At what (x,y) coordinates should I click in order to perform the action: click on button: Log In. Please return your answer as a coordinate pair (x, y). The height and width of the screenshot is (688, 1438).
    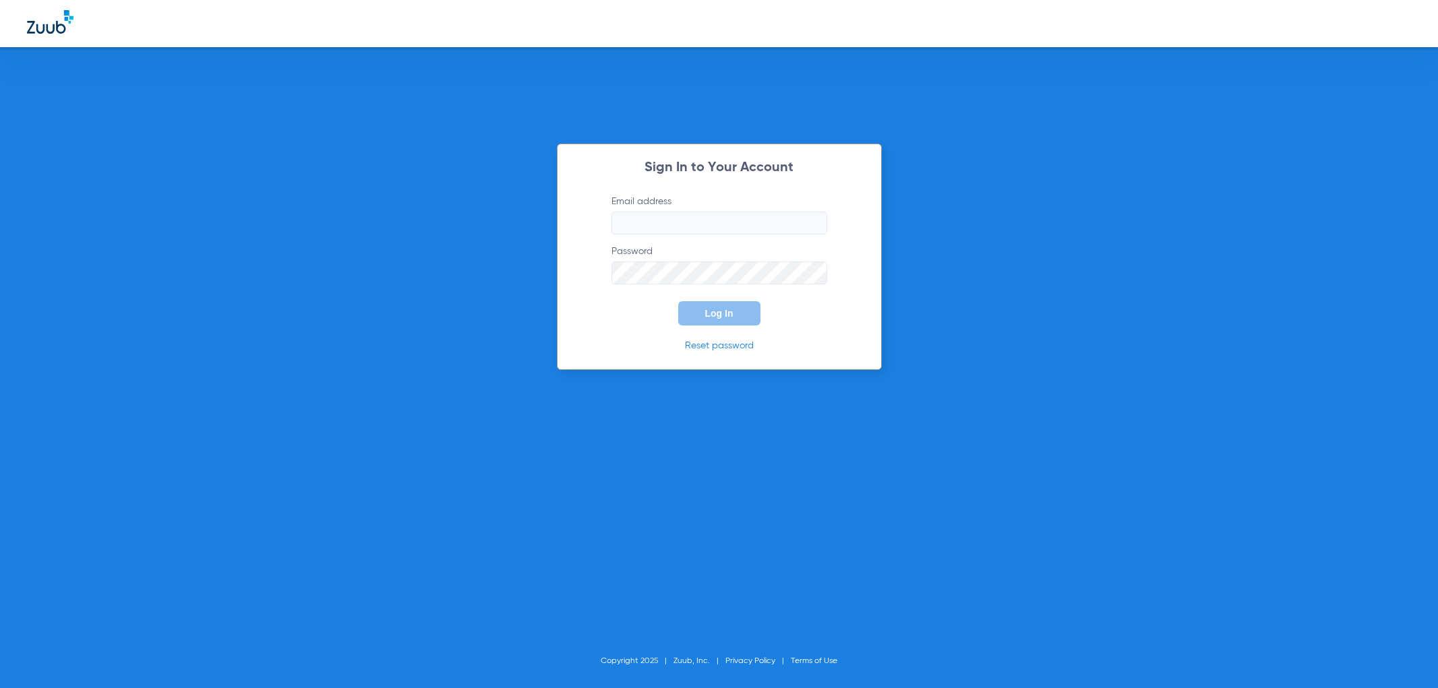
    Looking at the image, I should click on (719, 313).